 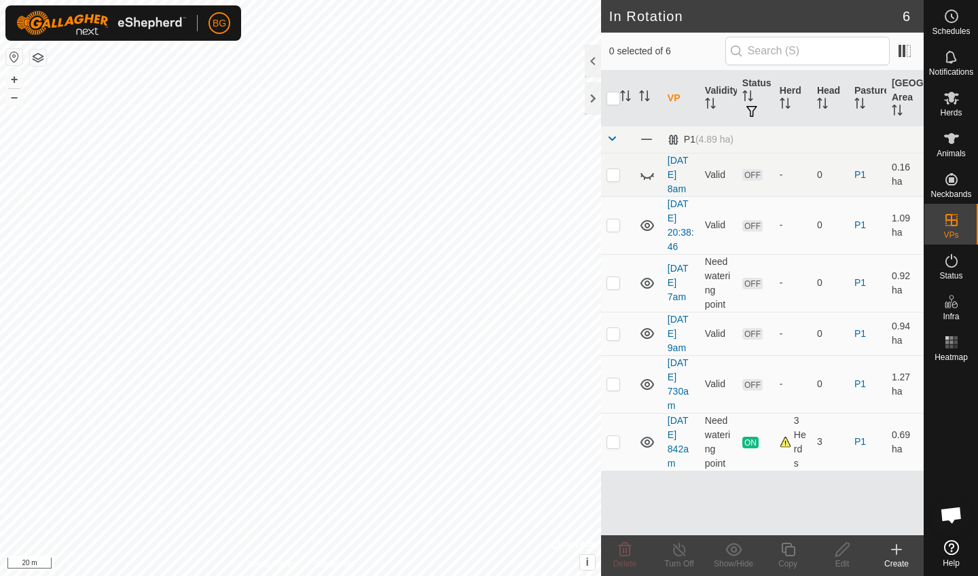 What do you see at coordinates (14, 57) in the screenshot?
I see `button: Reset Map` at bounding box center [14, 57].